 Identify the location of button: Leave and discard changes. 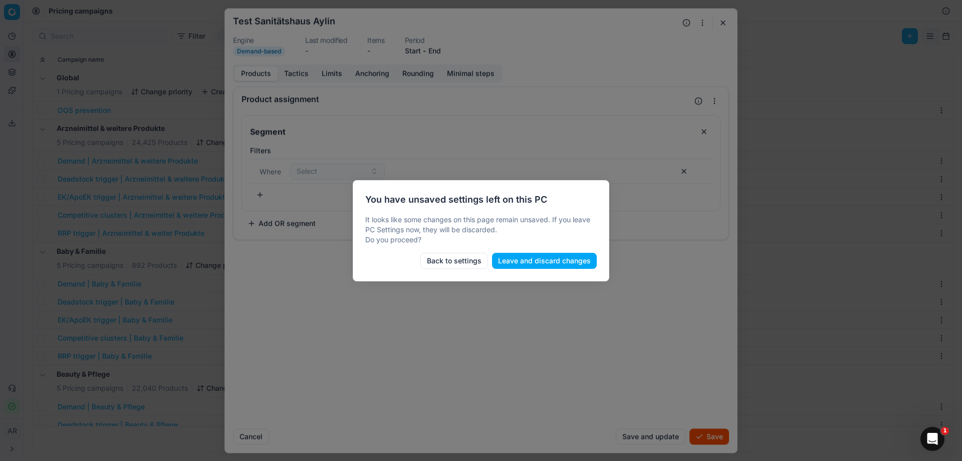
(544, 261).